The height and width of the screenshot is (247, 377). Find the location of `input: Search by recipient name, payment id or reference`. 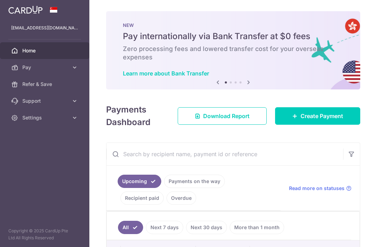

input: Search by recipient name, payment id or reference is located at coordinates (225, 154).